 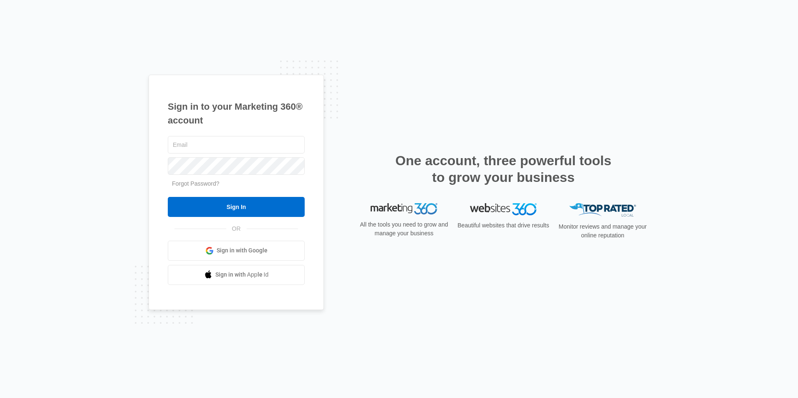 What do you see at coordinates (236, 113) in the screenshot?
I see `h1: Sign in to your Marketing 360® account` at bounding box center [236, 113].